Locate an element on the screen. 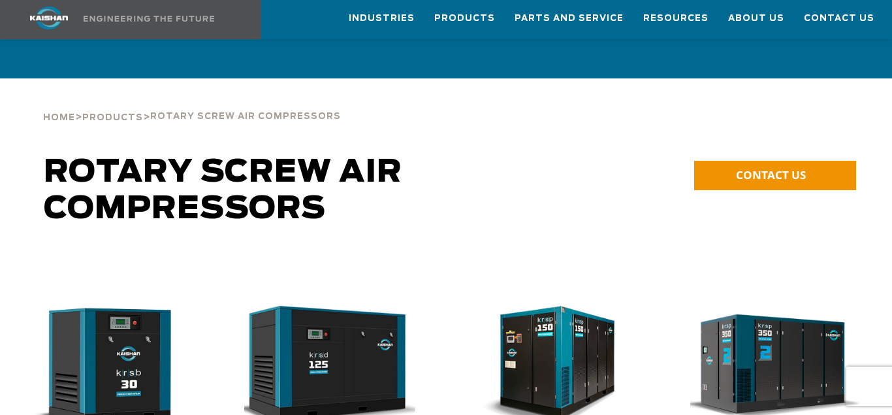 This screenshot has height=415, width=892. a: Industries is located at coordinates (381, 18).